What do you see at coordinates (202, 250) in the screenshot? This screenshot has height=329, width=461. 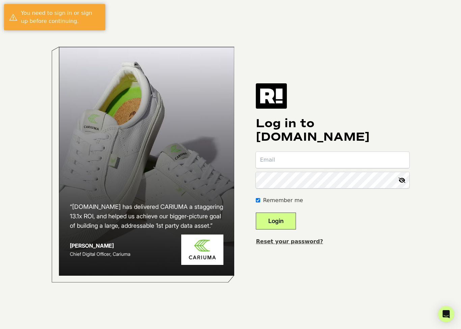 I see `img: Cariuma` at bounding box center [202, 250].